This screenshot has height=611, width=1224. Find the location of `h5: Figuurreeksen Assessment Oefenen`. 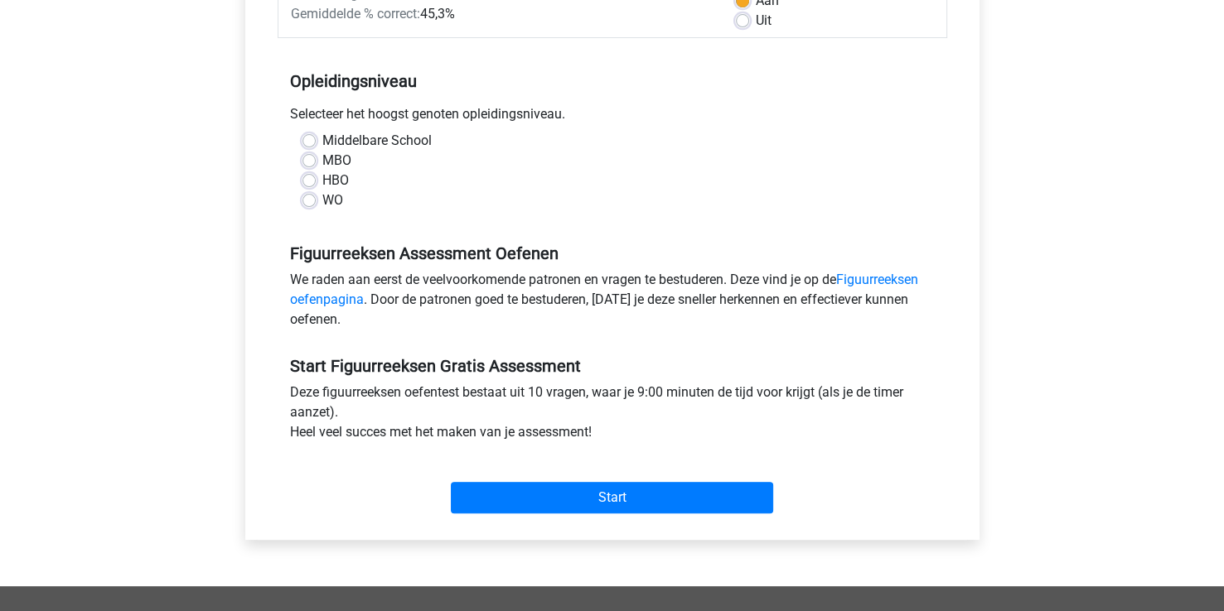

h5: Figuurreeksen Assessment Oefenen is located at coordinates (612, 254).